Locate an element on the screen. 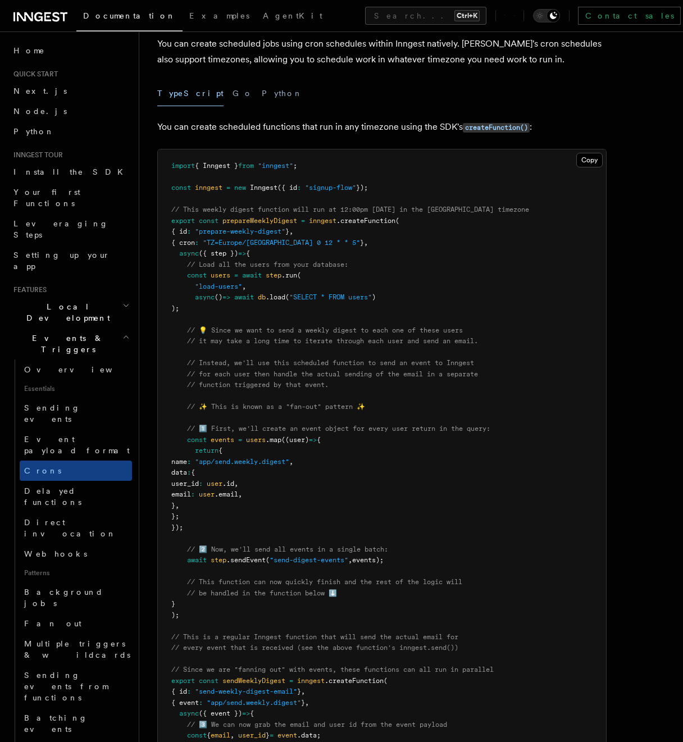 Image resolution: width=683 pixels, height=742 pixels. kbd: Ctrl+K is located at coordinates (467, 16).